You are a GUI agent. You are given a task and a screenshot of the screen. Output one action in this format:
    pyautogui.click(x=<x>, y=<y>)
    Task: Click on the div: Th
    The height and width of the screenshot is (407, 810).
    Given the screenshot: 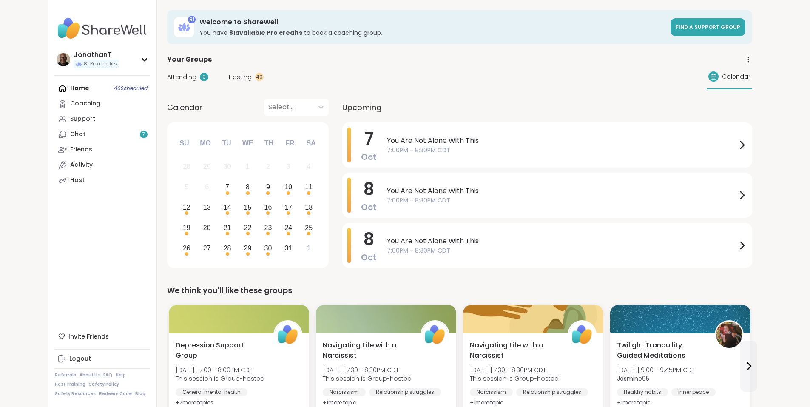 What is the action you would take?
    pyautogui.click(x=269, y=143)
    